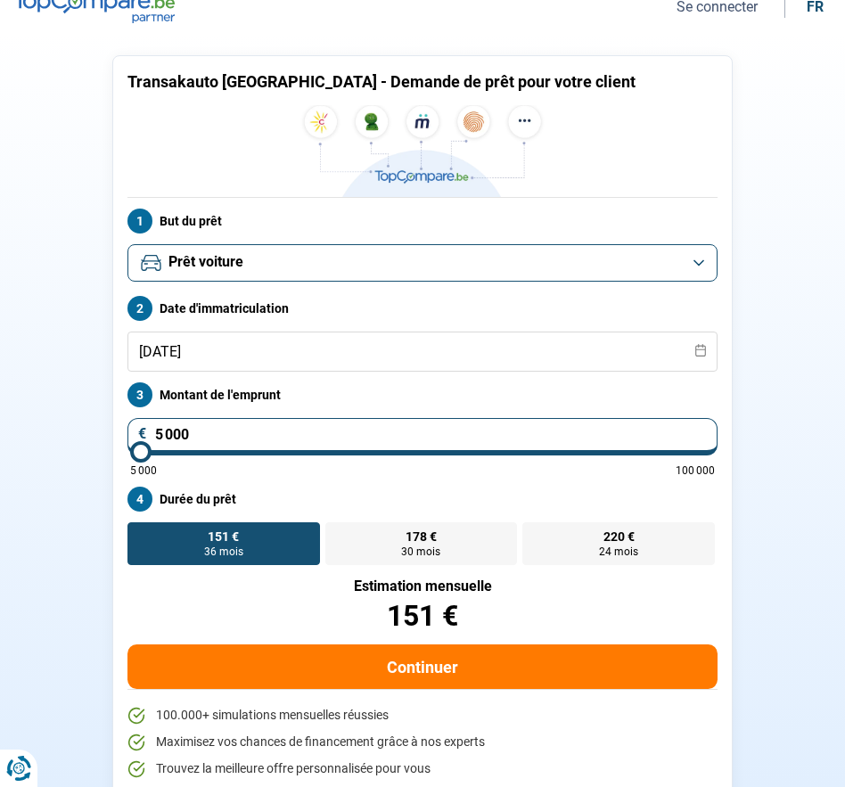  I want to click on span: 220 €, so click(619, 537).